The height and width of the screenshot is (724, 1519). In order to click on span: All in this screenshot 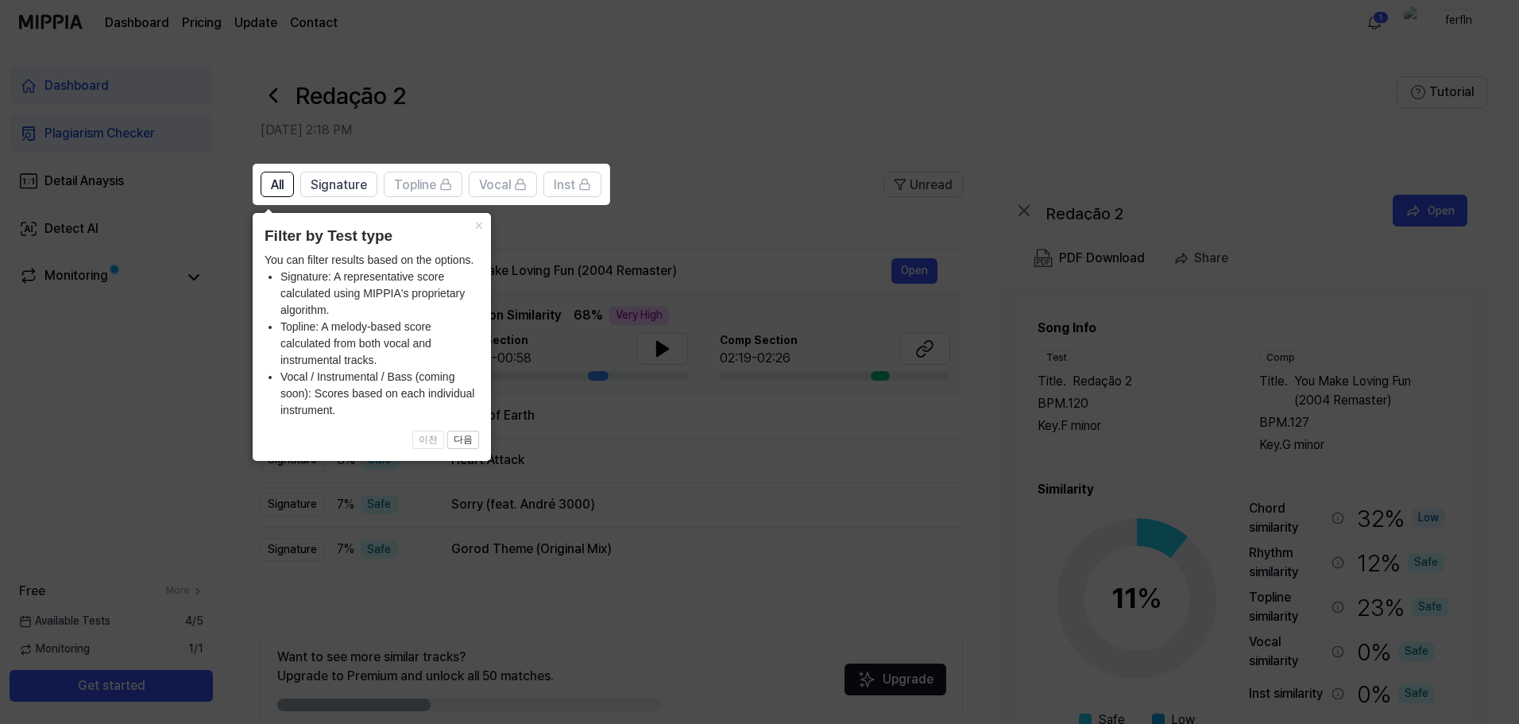, I will do `click(277, 185)`.